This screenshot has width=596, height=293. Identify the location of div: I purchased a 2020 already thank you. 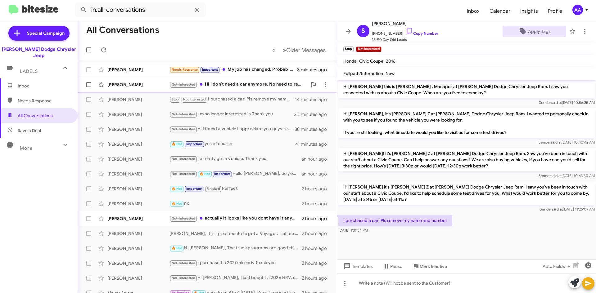
(236, 263).